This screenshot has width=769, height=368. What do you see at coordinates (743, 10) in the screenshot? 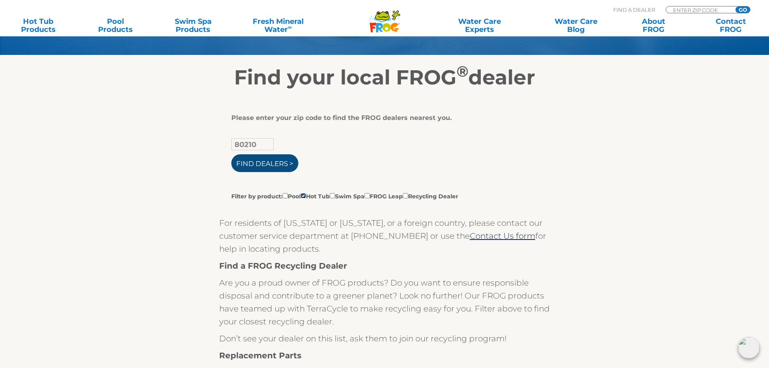
I see `input: GO` at bounding box center [743, 10].